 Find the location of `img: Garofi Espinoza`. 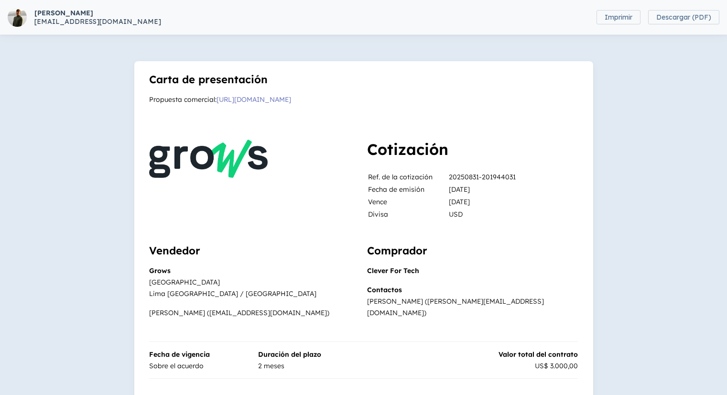

img: Garofi Espinoza is located at coordinates (17, 17).